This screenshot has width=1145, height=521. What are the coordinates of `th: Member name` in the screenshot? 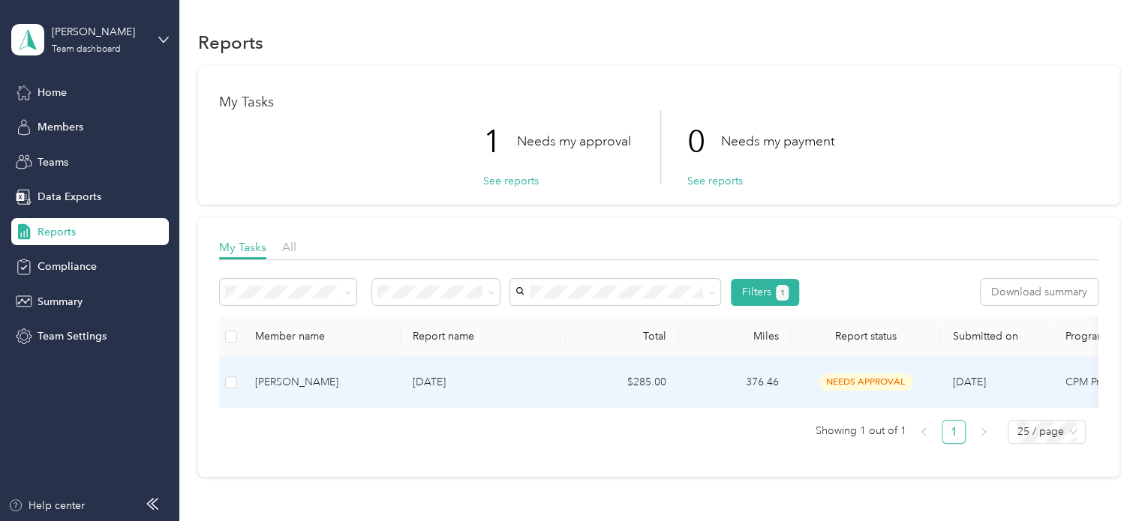 It's located at (322, 337).